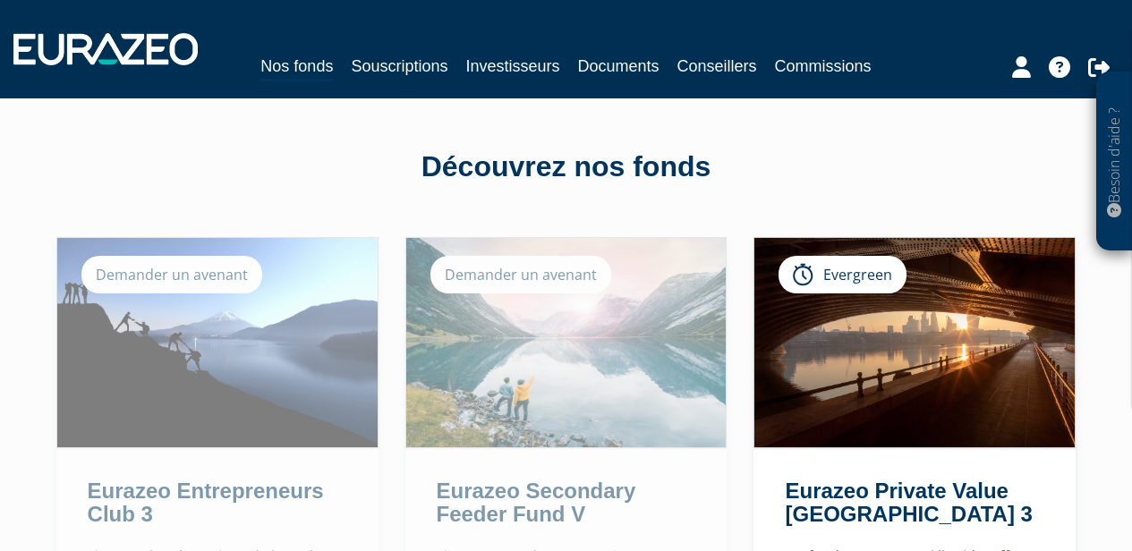  What do you see at coordinates (842, 275) in the screenshot?
I see `div: Evergreen` at bounding box center [842, 275].